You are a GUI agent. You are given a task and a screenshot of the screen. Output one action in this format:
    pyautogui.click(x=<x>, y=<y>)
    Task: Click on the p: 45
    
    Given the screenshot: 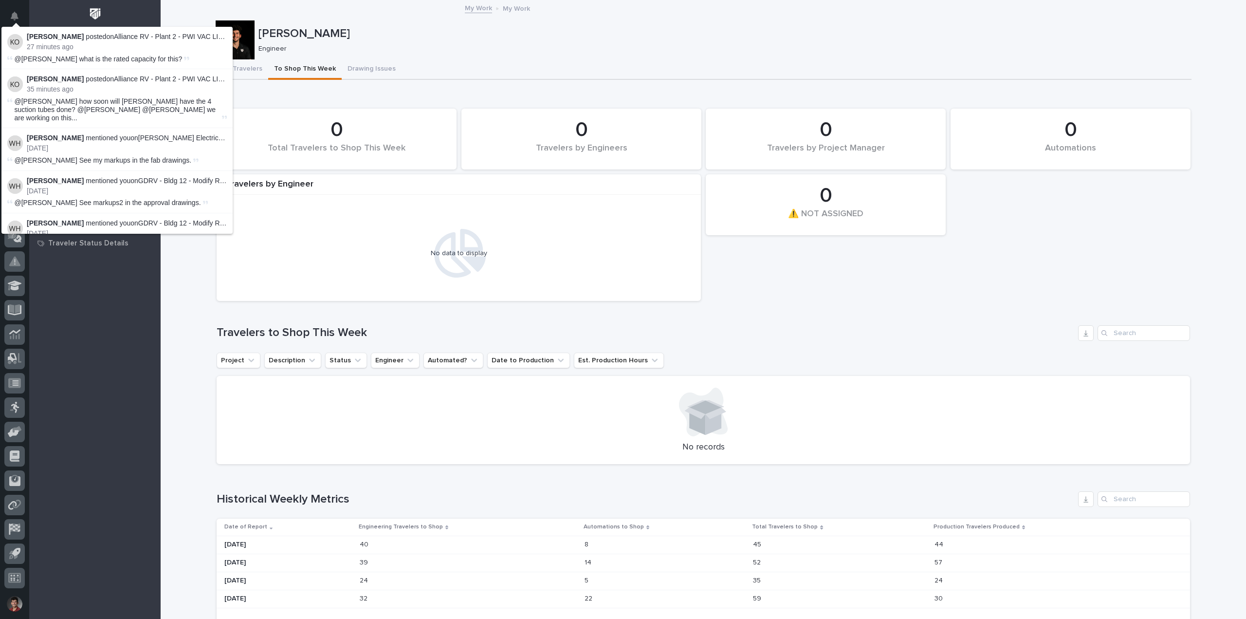 What is the action you would take?
    pyautogui.click(x=758, y=543)
    